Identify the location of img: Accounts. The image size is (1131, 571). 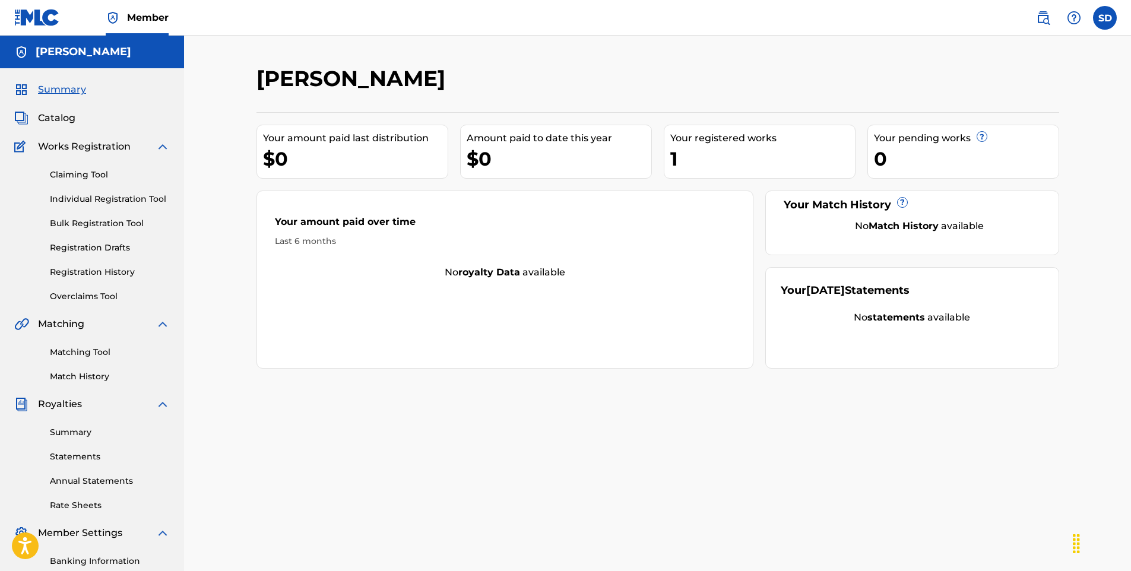
(21, 52).